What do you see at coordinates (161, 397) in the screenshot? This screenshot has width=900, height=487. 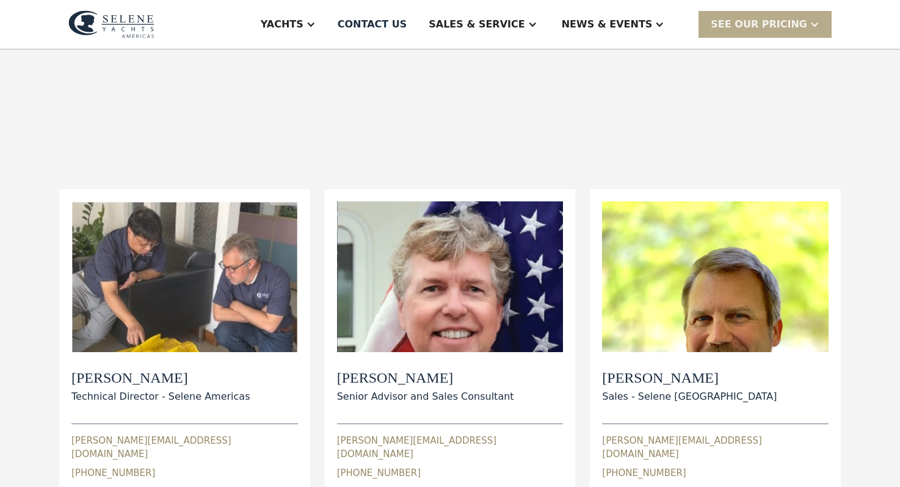 I see `div: Technical Director - Selene Americas` at bounding box center [161, 397].